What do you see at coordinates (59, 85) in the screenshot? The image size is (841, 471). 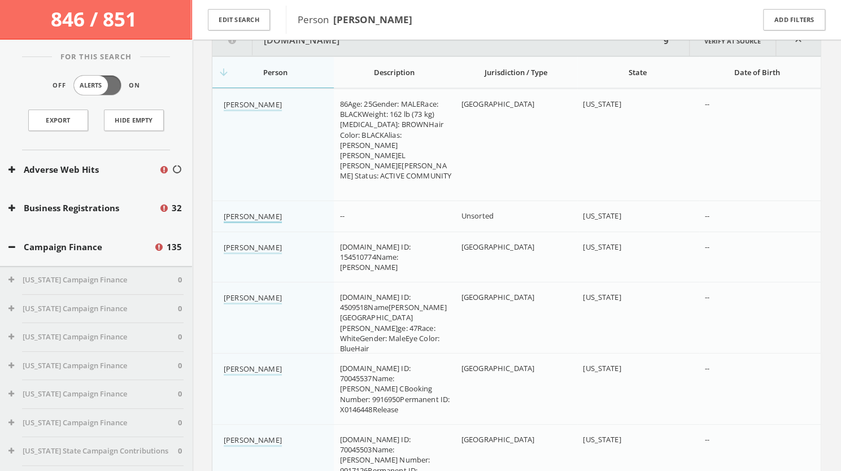 I see `span: Off` at bounding box center [59, 85].